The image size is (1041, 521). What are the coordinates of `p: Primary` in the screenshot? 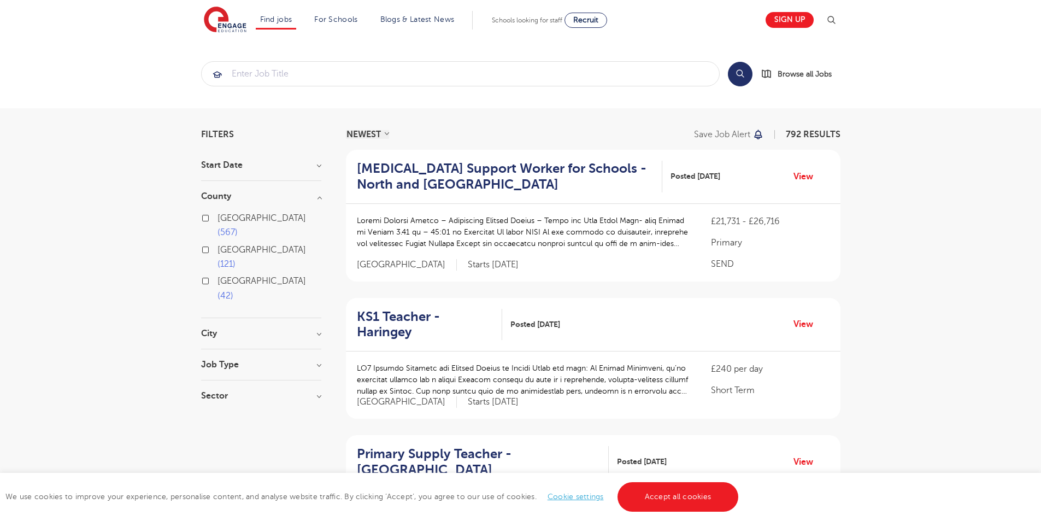 It's located at (770, 243).